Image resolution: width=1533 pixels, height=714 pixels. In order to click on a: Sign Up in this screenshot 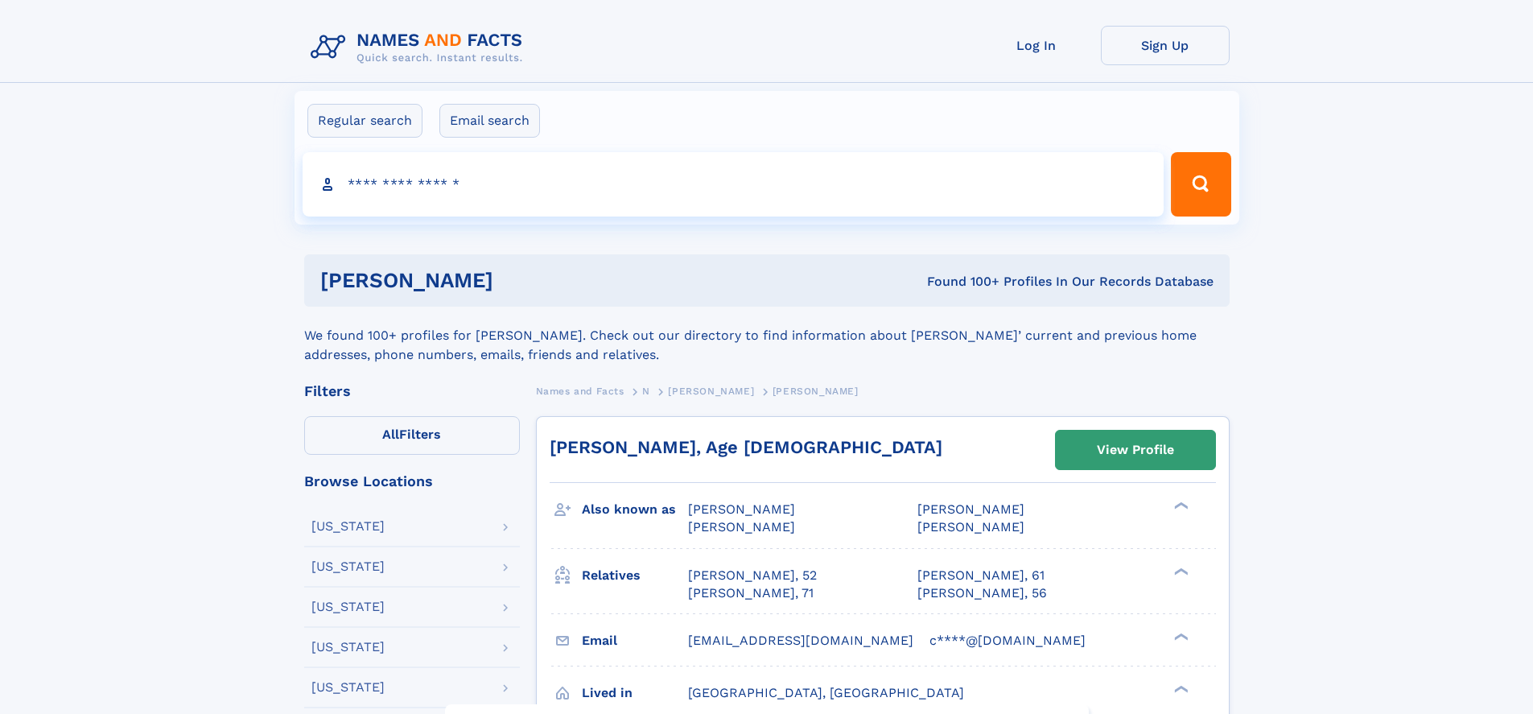, I will do `click(1165, 45)`.